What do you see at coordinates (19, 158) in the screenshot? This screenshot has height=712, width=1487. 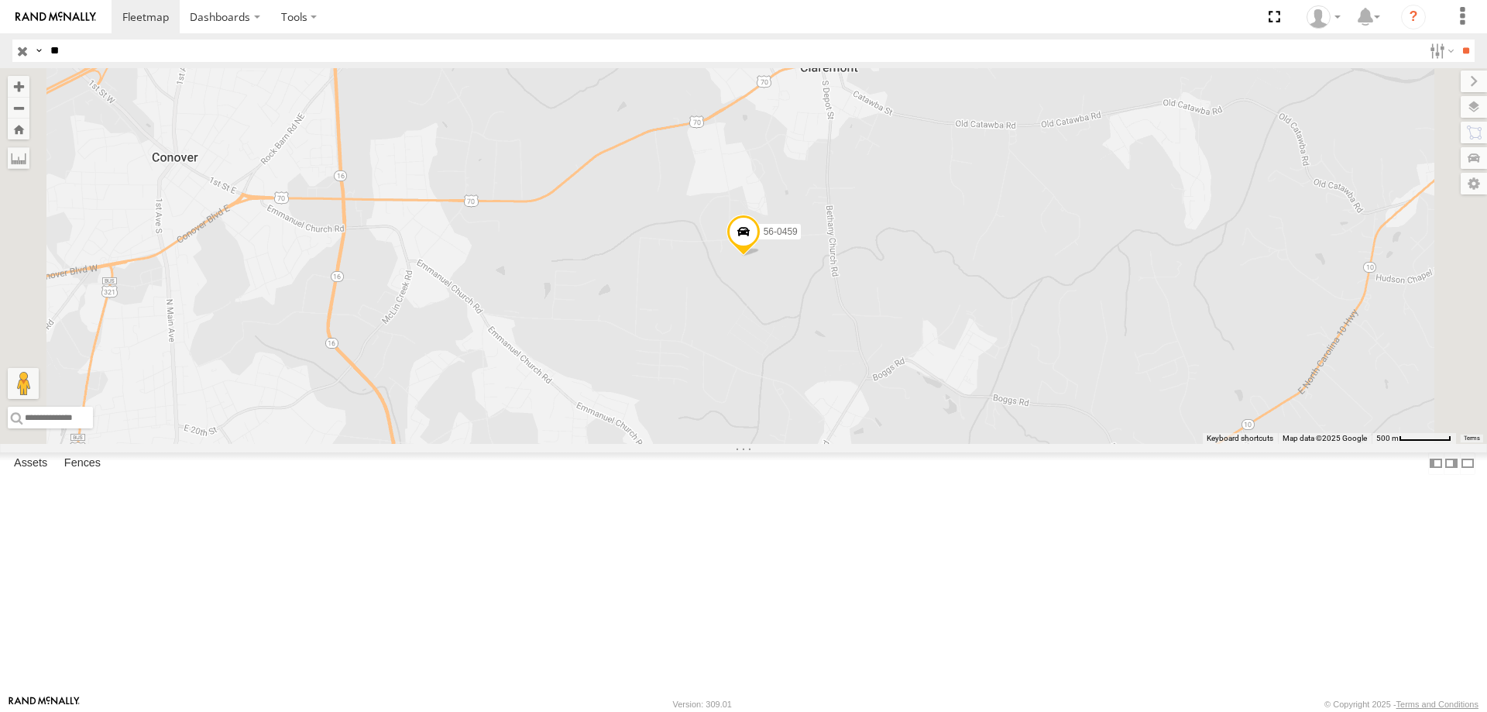 I see `label: Measure` at bounding box center [19, 158].